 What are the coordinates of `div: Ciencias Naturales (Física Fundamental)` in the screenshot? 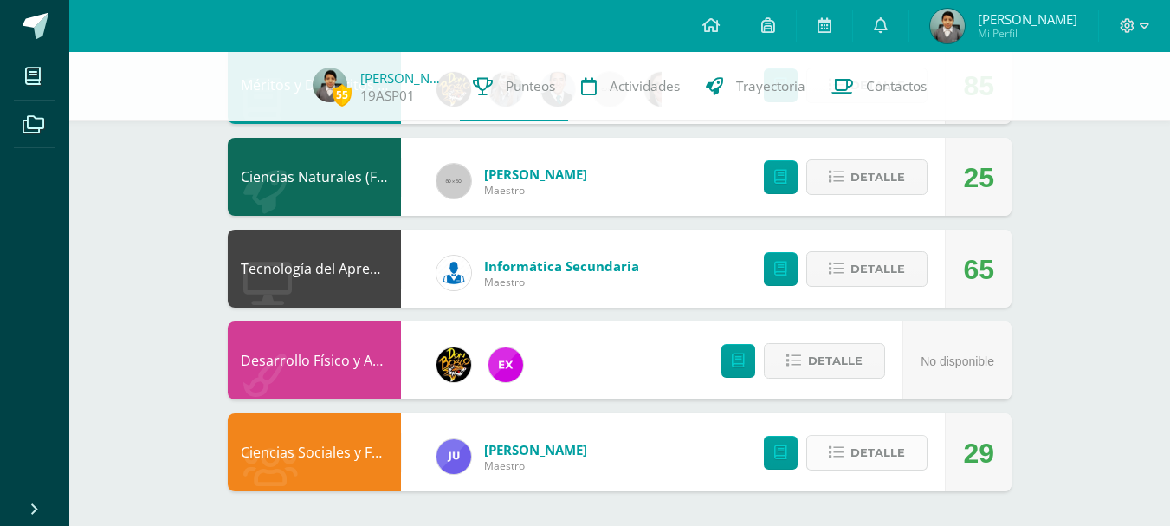 It's located at (314, 177).